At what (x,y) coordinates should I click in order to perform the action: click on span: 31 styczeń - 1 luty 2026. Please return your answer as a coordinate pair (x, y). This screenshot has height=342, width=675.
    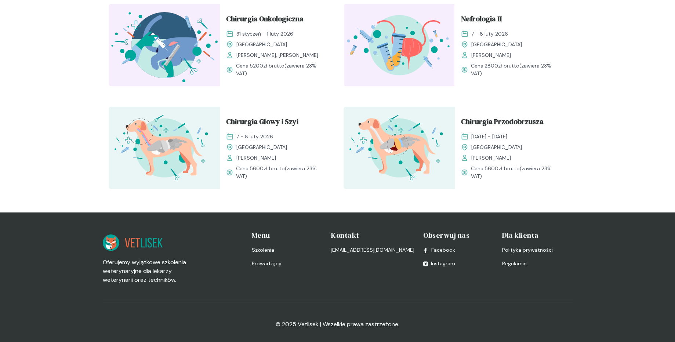
    Looking at the image, I should click on (265, 34).